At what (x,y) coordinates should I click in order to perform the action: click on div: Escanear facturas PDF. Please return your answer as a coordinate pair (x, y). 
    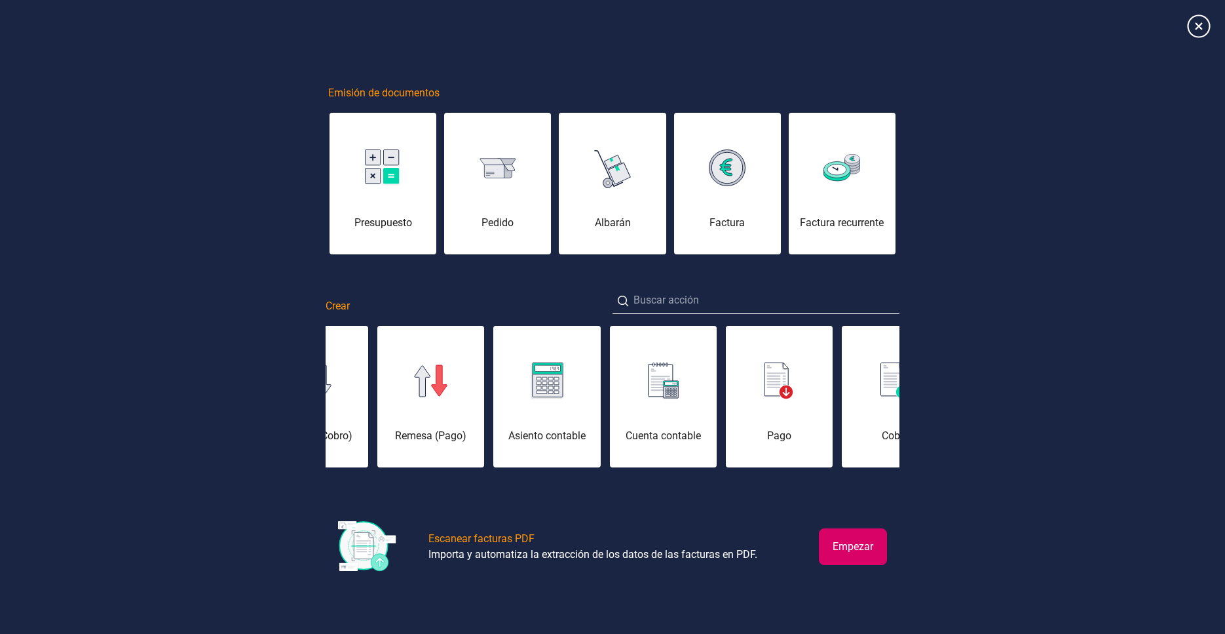
    Looking at the image, I should click on (482, 539).